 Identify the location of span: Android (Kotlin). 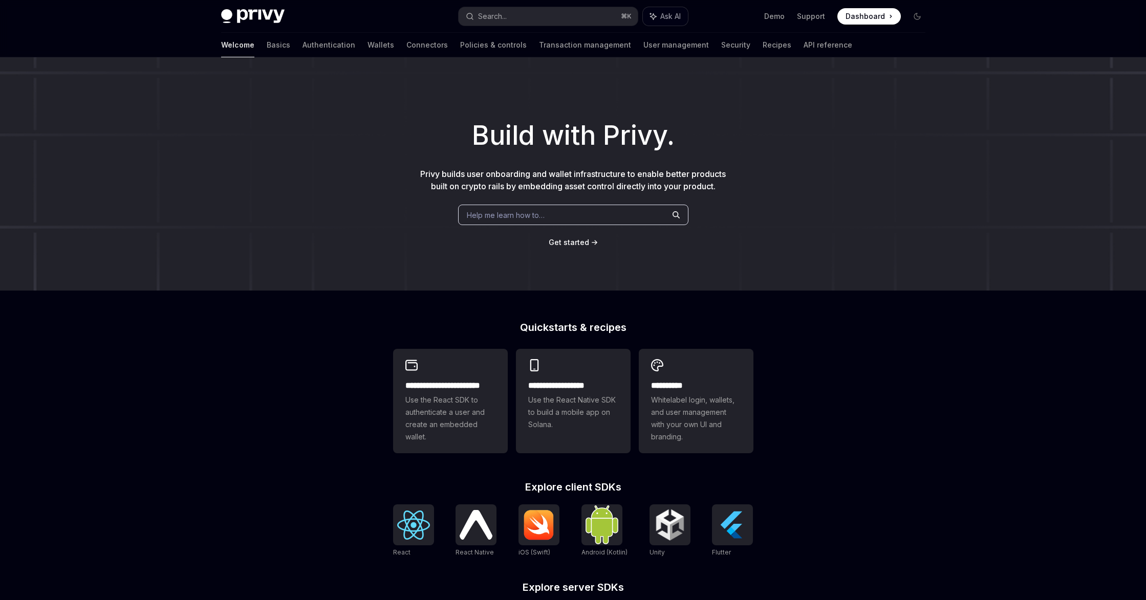
(604, 552).